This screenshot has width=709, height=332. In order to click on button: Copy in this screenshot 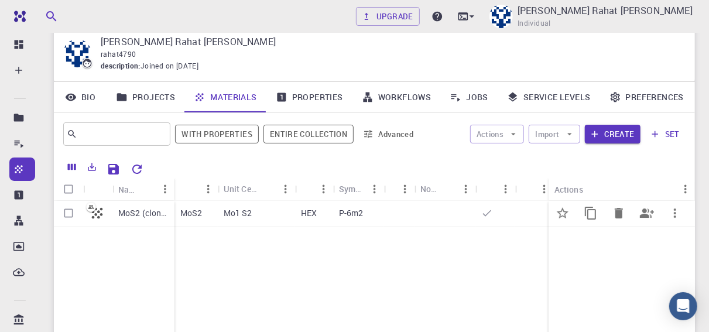, I will do `click(591, 213)`.